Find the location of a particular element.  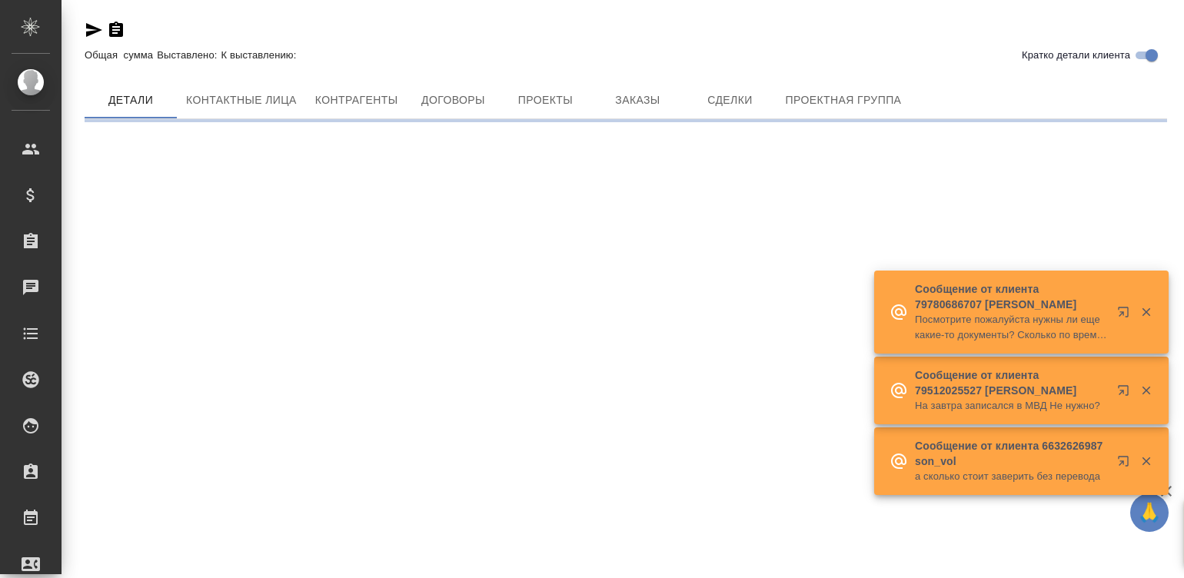

span: Заказы is located at coordinates (638, 100).